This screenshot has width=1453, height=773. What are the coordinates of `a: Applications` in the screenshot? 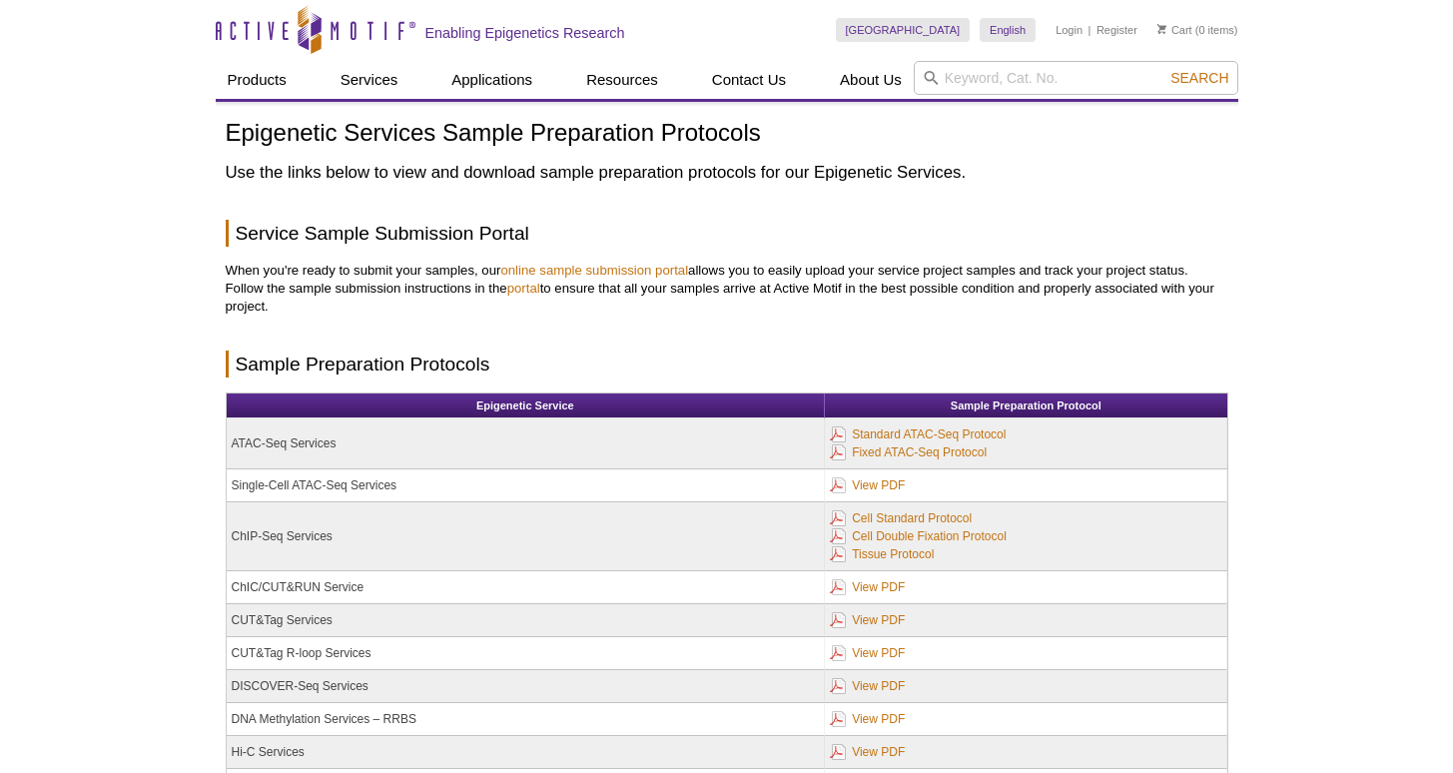 It's located at (491, 80).